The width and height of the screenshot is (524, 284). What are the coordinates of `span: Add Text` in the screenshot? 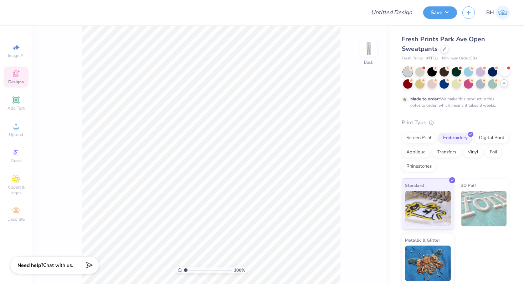 It's located at (16, 108).